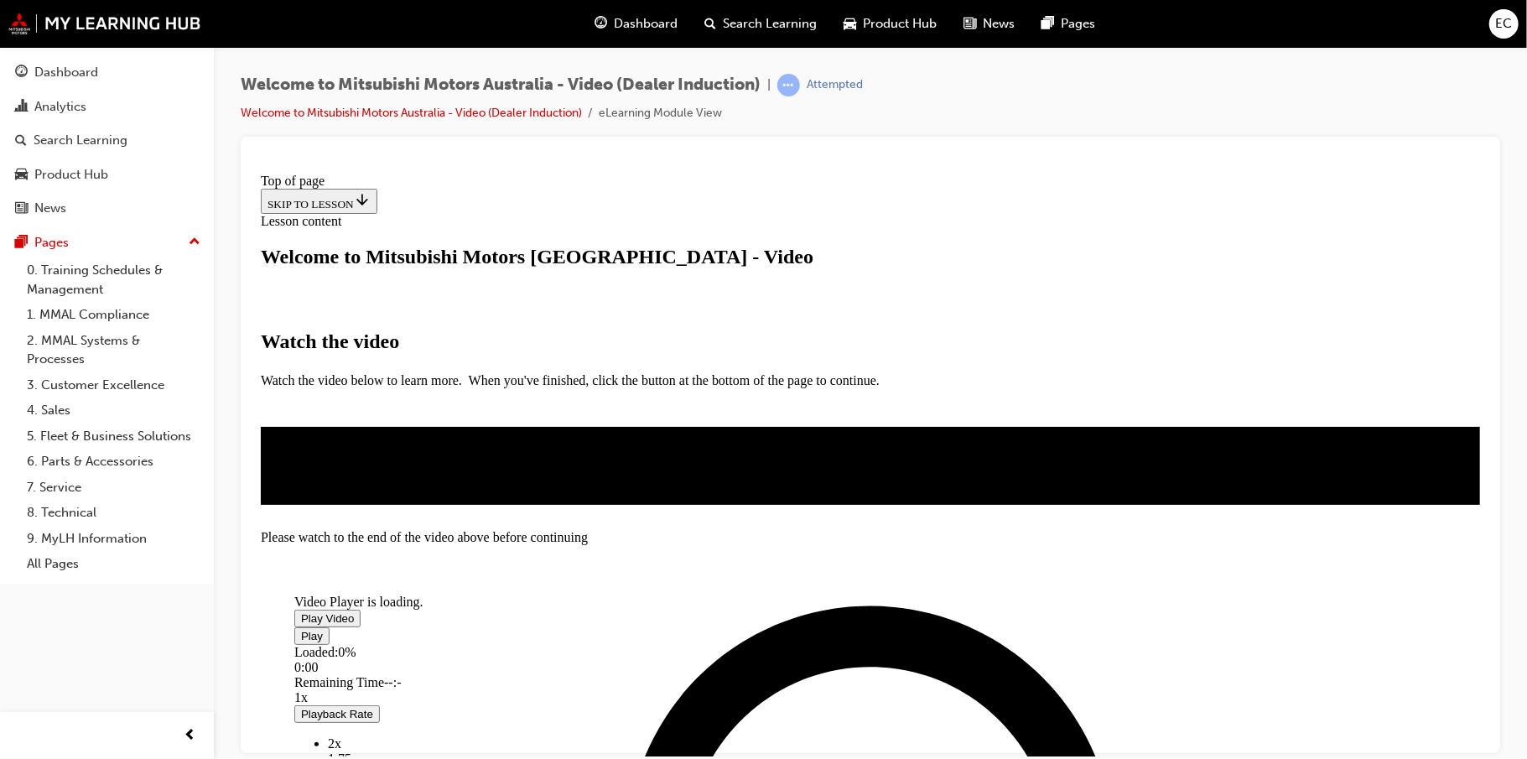  What do you see at coordinates (113, 461) in the screenshot?
I see `a: 6. Parts & Accessories` at bounding box center [113, 461].